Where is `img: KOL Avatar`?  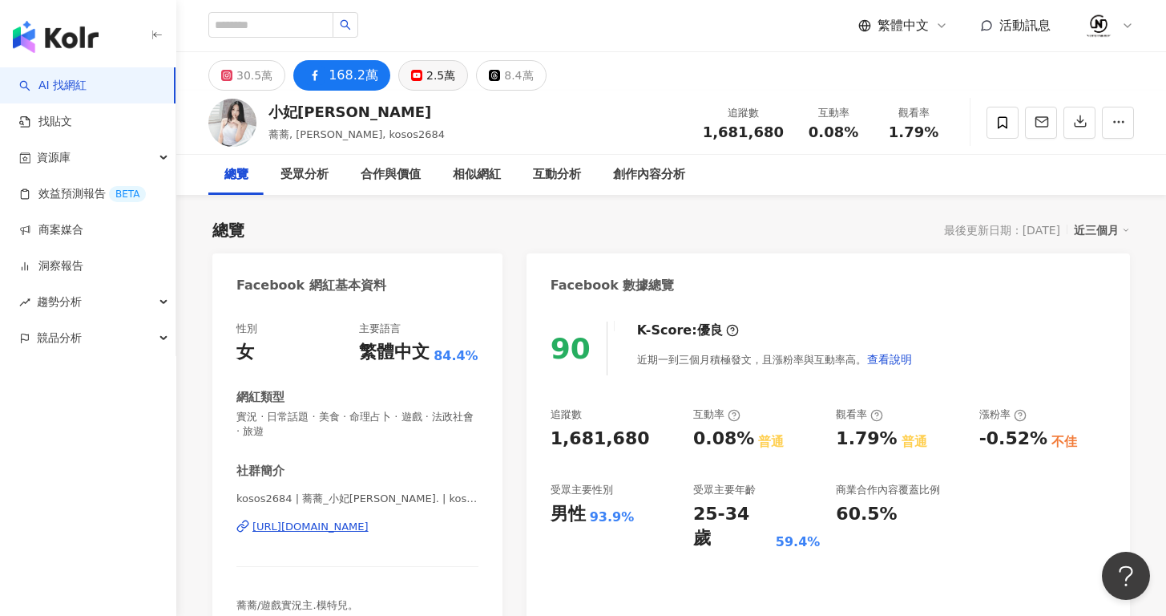 img: KOL Avatar is located at coordinates (232, 123).